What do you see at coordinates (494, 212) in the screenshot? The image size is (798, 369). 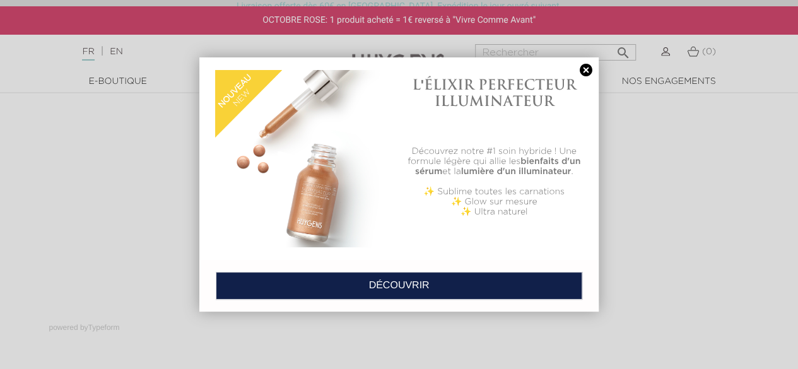 I see `p: ✨ Ultra naturel` at bounding box center [494, 212].